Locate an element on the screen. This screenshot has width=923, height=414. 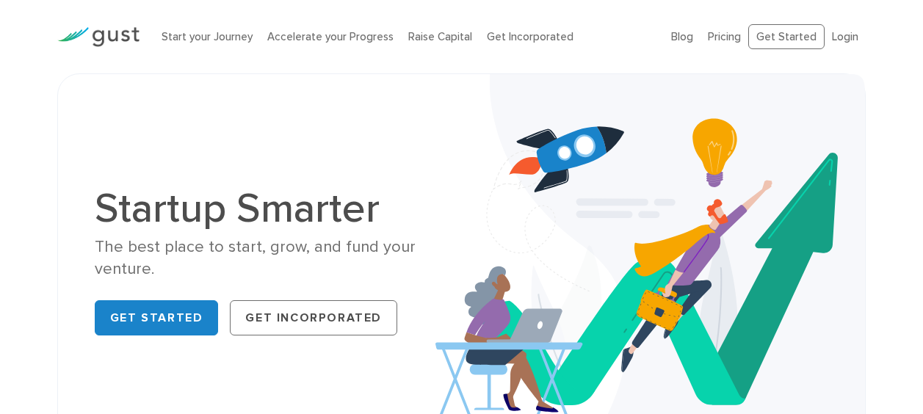
a: Pricing is located at coordinates (724, 37).